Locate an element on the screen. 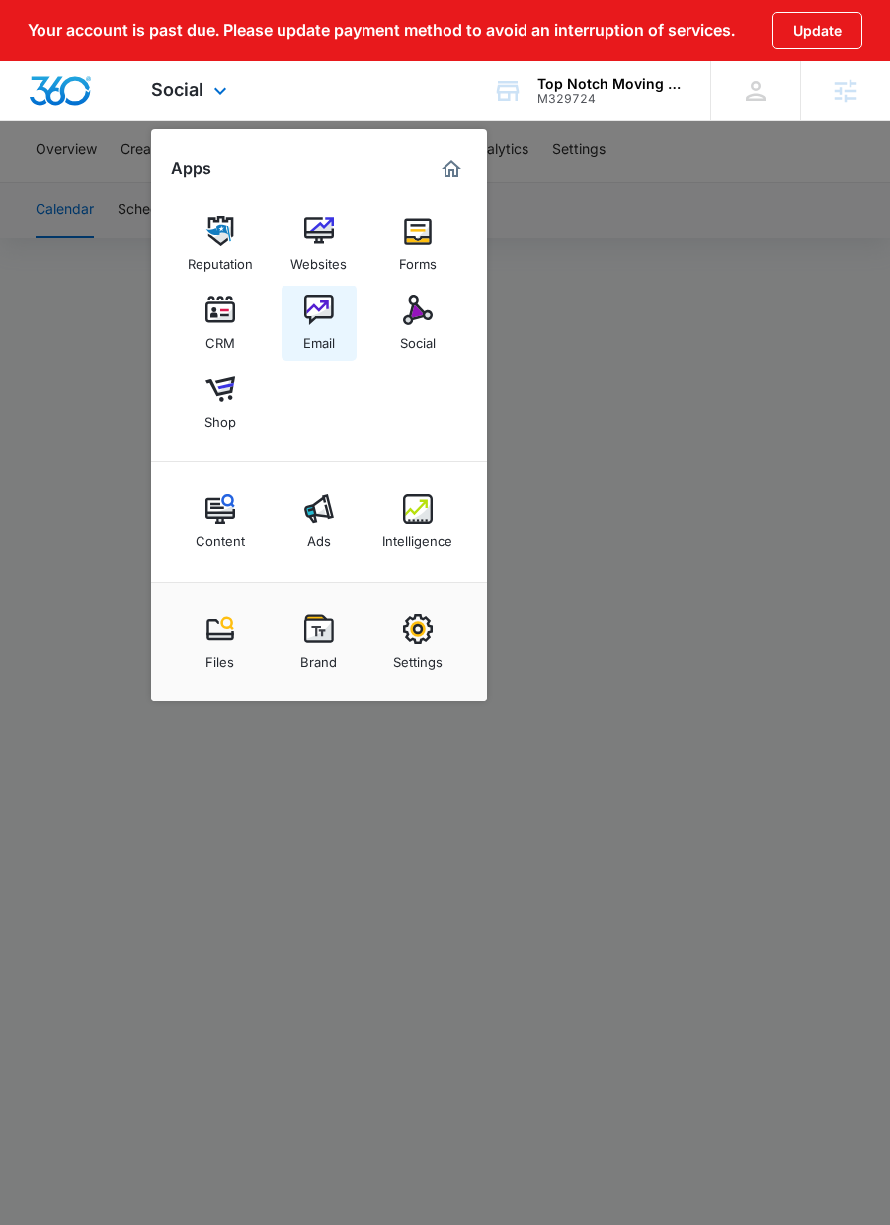  div: Brand is located at coordinates (318, 657).